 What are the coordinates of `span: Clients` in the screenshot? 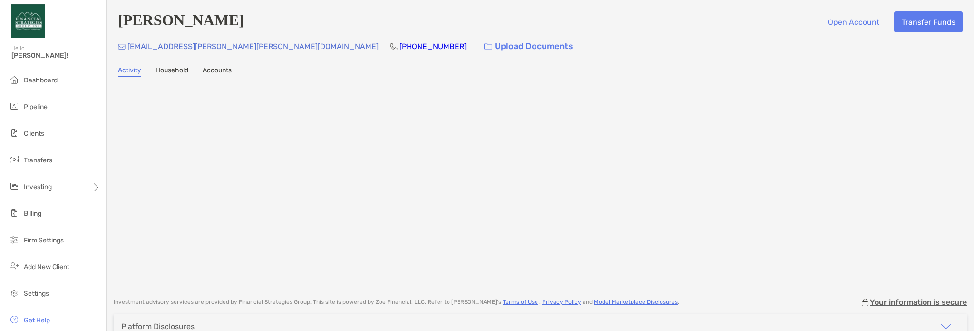 It's located at (34, 133).